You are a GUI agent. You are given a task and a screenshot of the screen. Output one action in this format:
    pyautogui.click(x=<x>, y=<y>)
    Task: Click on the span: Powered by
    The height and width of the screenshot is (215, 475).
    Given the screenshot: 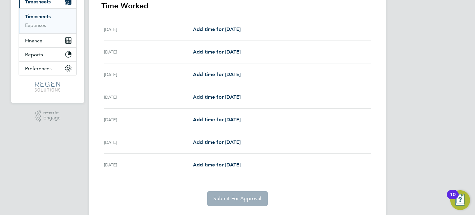 What is the action you would take?
    pyautogui.click(x=52, y=113)
    